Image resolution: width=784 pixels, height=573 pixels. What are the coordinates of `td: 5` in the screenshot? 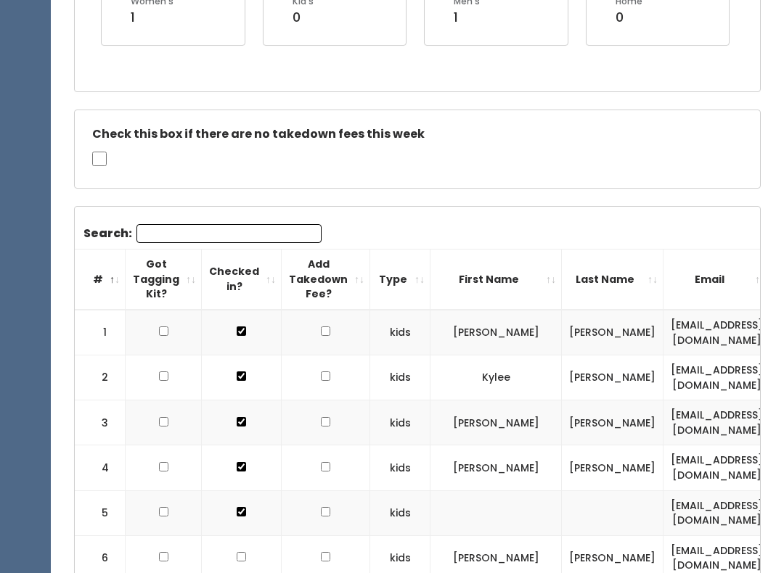 It's located at (100, 513).